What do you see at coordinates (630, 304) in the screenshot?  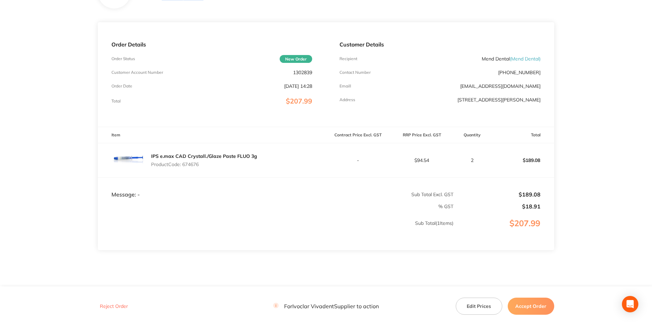 I see `div: Open Intercom Messenger` at bounding box center [630, 304].